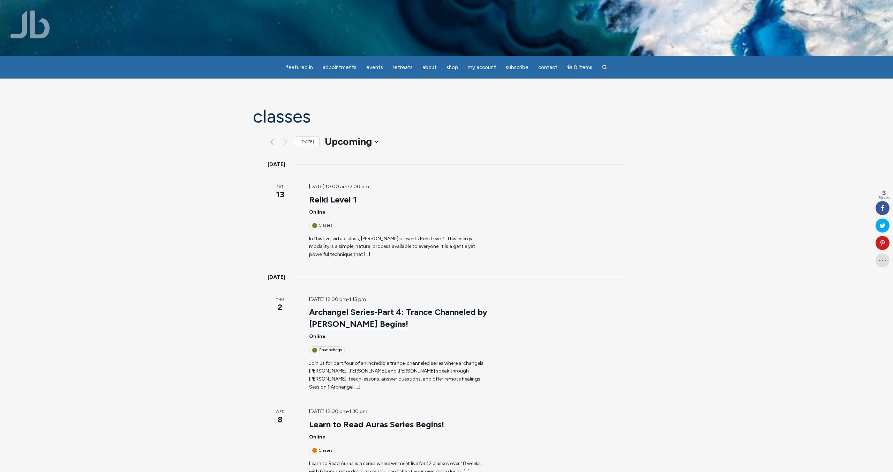 Image resolution: width=893 pixels, height=472 pixels. What do you see at coordinates (583, 67) in the screenshot?
I see `span: 0 items` at bounding box center [583, 67].